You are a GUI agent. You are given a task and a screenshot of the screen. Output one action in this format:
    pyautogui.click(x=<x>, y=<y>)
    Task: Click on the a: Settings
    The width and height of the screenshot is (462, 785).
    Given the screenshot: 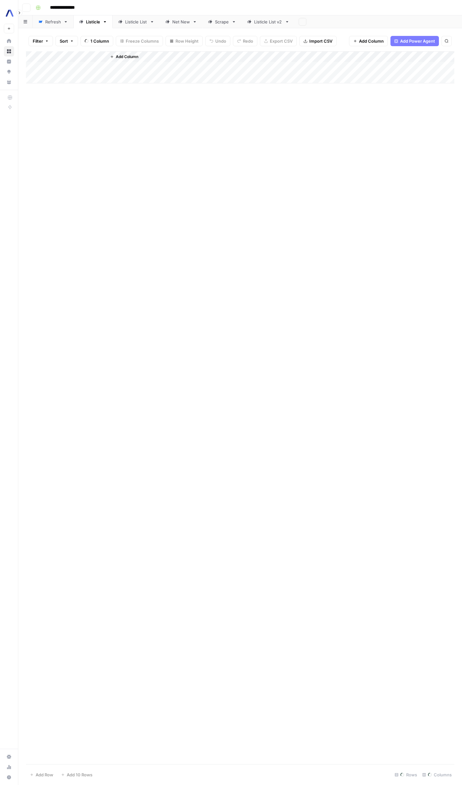 What is the action you would take?
    pyautogui.click(x=9, y=756)
    